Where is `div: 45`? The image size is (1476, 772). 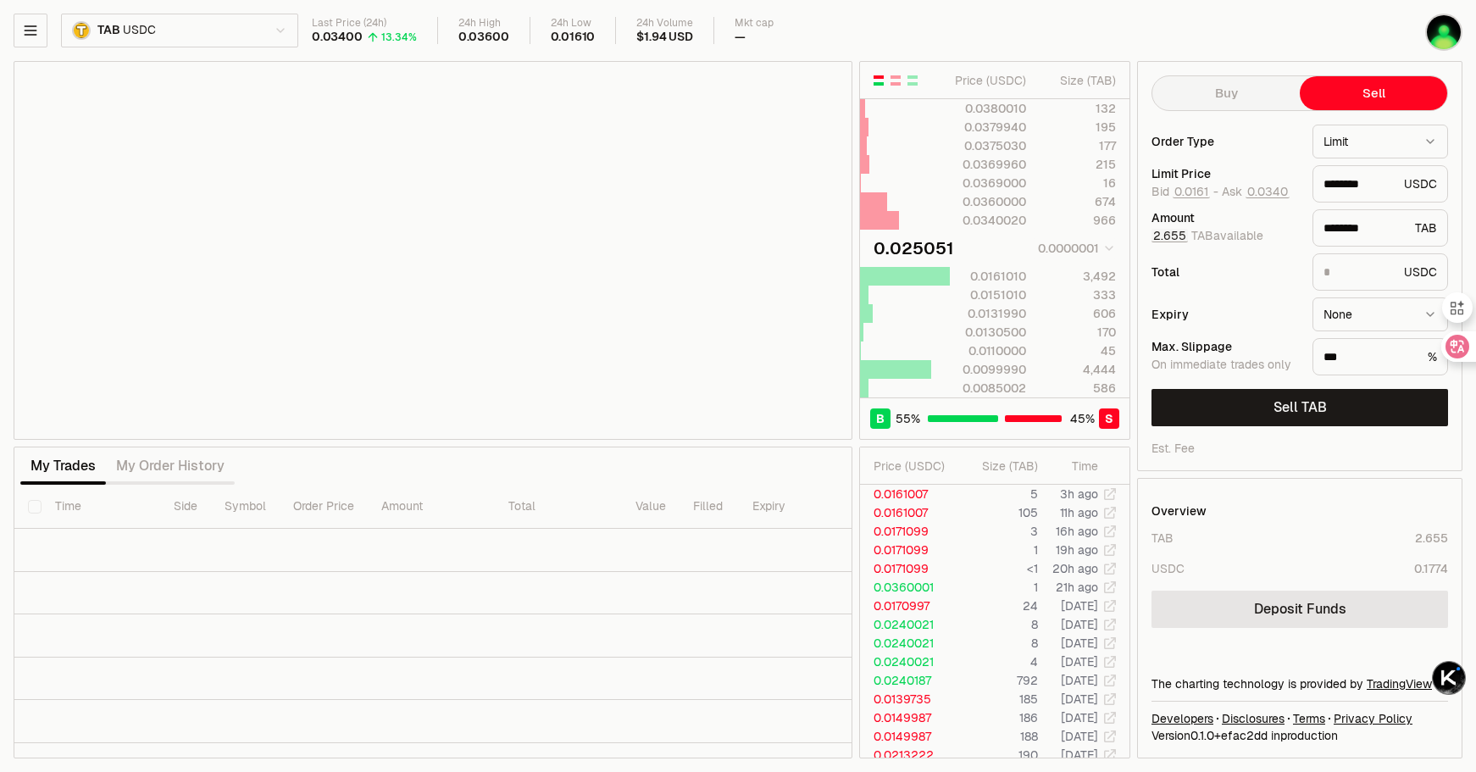
div: 45 is located at coordinates (1078, 351).